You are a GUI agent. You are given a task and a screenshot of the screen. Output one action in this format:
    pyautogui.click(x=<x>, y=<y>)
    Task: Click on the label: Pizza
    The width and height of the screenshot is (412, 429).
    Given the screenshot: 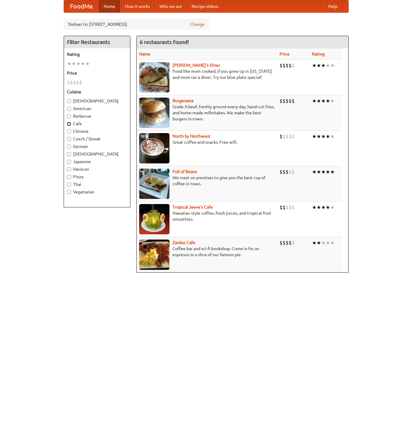 What is the action you would take?
    pyautogui.click(x=97, y=177)
    